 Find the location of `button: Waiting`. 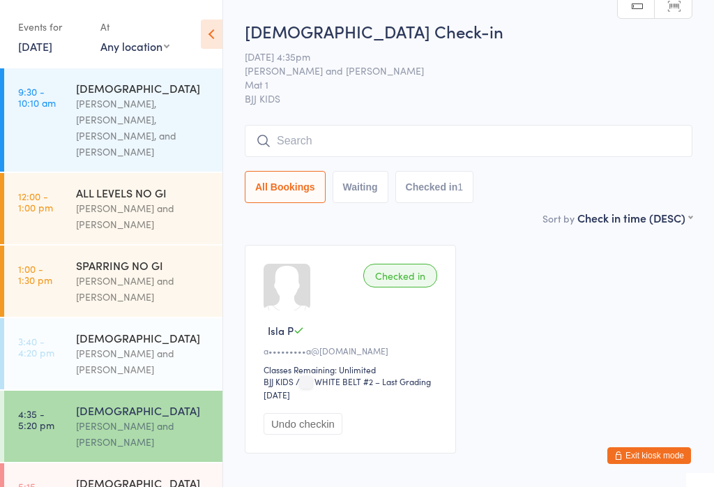

button: Waiting is located at coordinates (361, 187).